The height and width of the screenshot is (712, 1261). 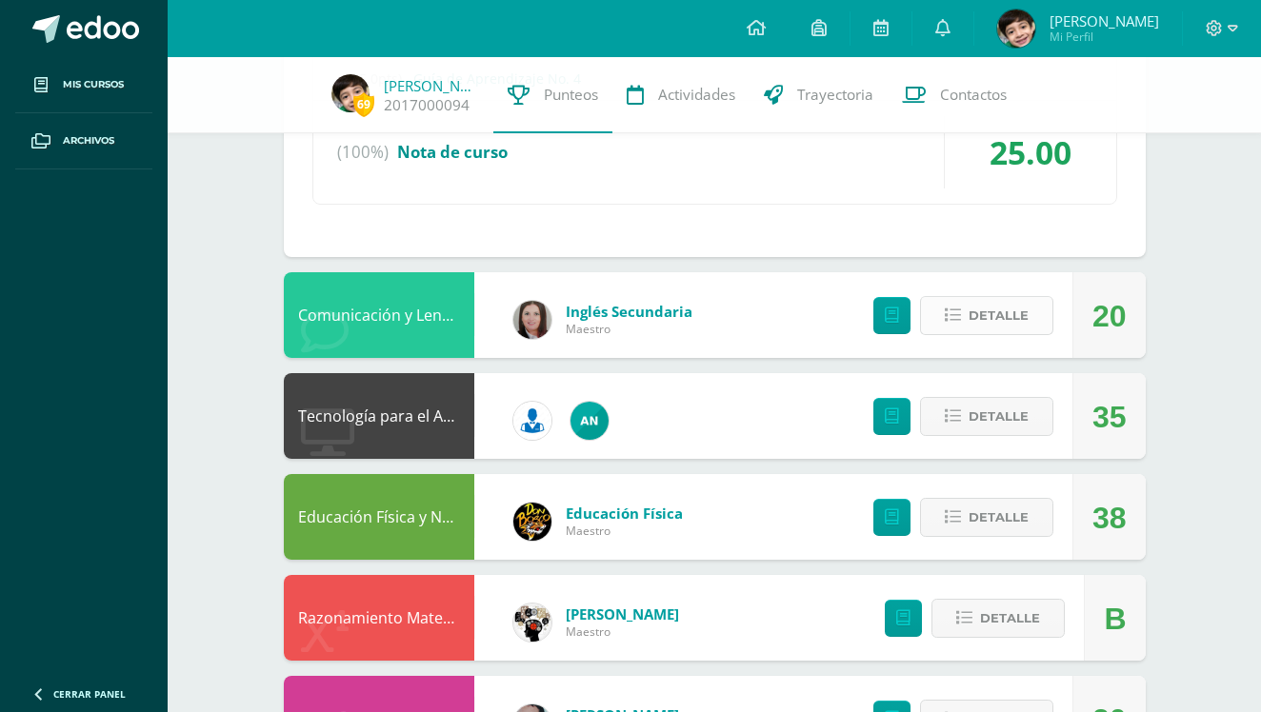 I want to click on a: Mis cursos, so click(x=84, y=85).